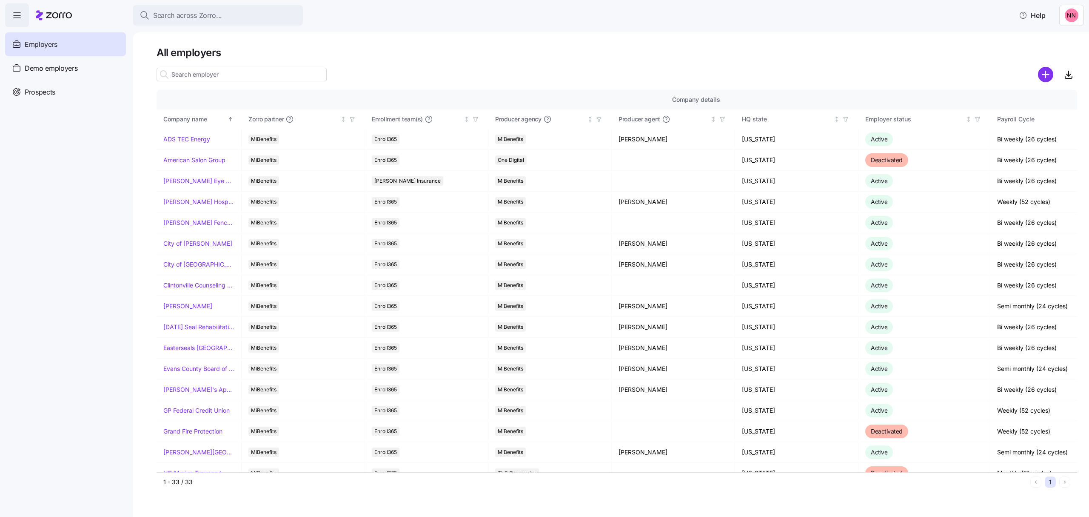 The height and width of the screenshot is (517, 1089). Describe the element at coordinates (1072, 15) in the screenshot. I see `img: 37cb906d10cb440dd1cb011682786431` at that location.